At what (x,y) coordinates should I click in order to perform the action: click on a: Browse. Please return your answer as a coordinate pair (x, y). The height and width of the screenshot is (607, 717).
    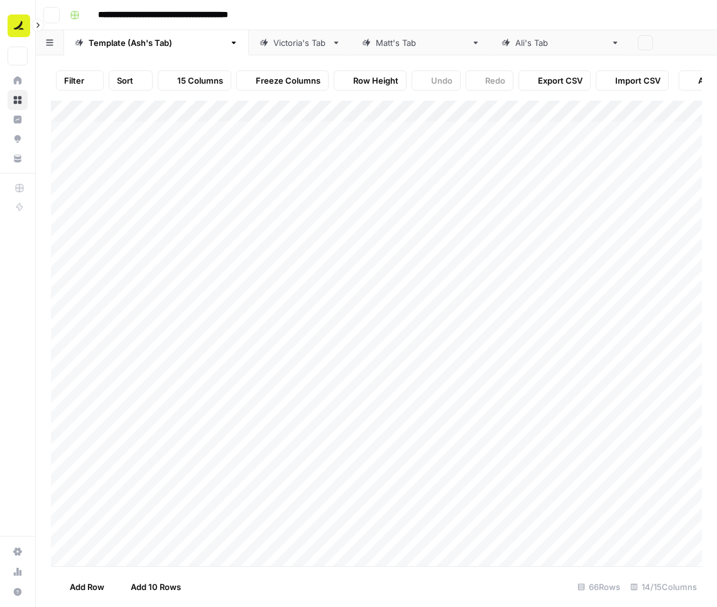
    Looking at the image, I should click on (18, 100).